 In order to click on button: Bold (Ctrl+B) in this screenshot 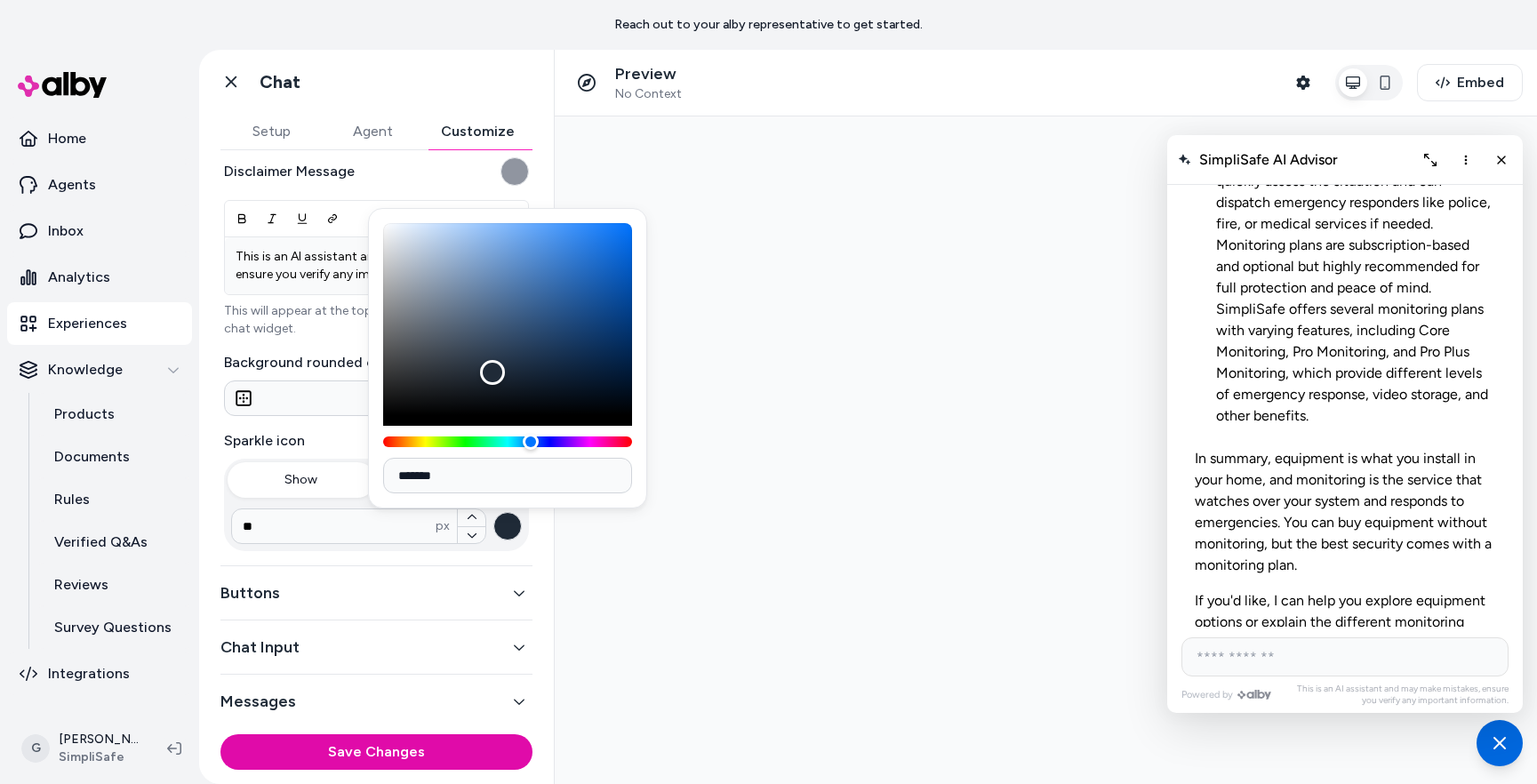, I will do `click(242, 218)`.